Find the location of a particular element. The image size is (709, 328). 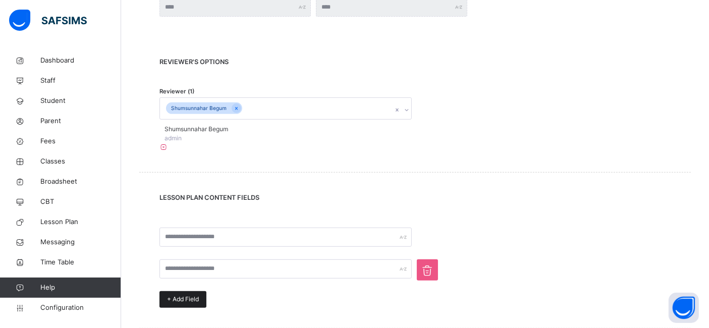

span: Time Table is located at coordinates (81, 262).